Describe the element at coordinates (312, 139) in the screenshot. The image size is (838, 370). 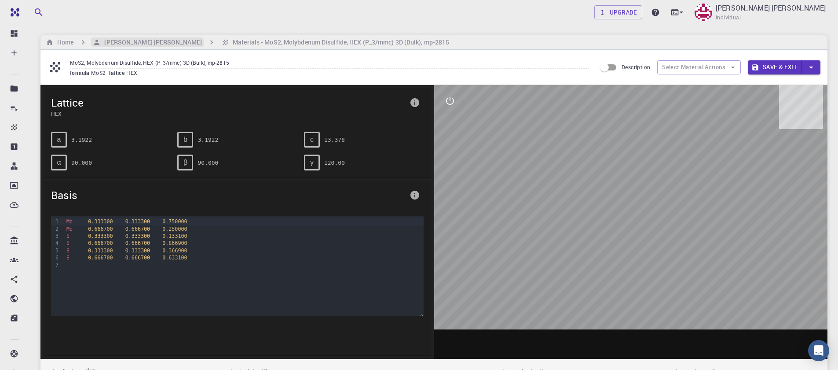
I see `span: c` at that location.